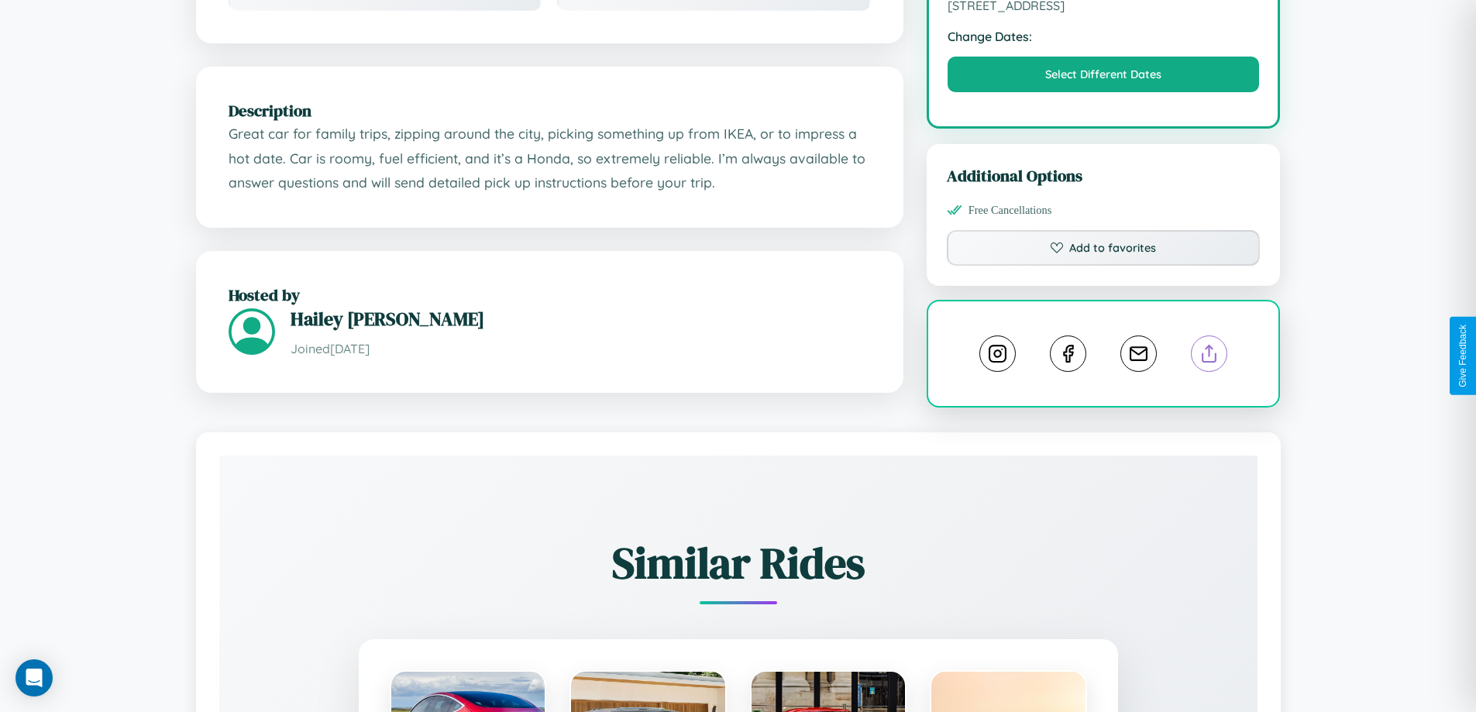 This screenshot has width=1476, height=712. Describe the element at coordinates (1463, 356) in the screenshot. I see `div: Give Feedback` at that location.